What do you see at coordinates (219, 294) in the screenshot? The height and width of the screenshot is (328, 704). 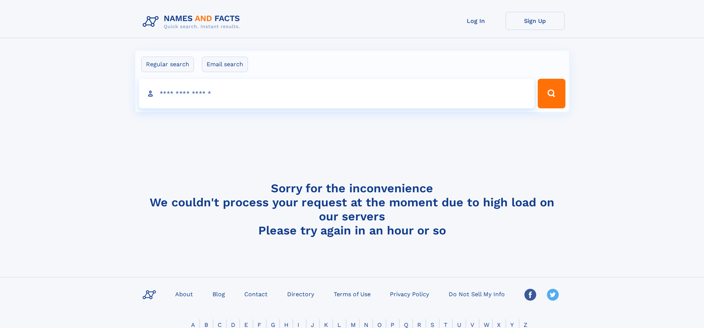 I see `a: Blog` at bounding box center [219, 294].